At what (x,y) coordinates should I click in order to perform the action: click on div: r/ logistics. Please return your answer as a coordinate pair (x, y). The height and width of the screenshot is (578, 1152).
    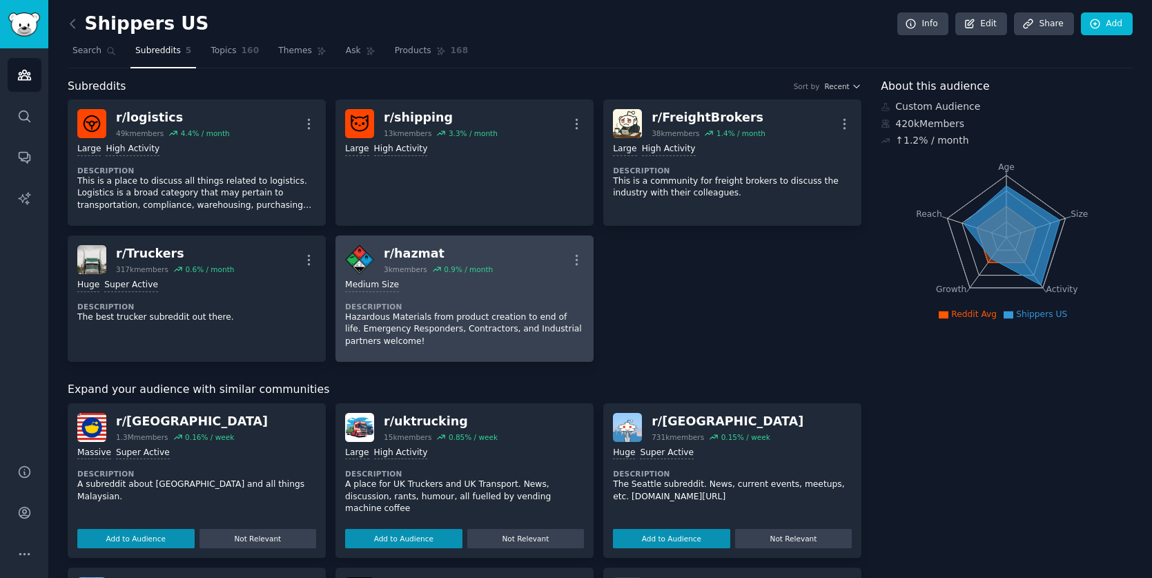
    Looking at the image, I should click on (173, 117).